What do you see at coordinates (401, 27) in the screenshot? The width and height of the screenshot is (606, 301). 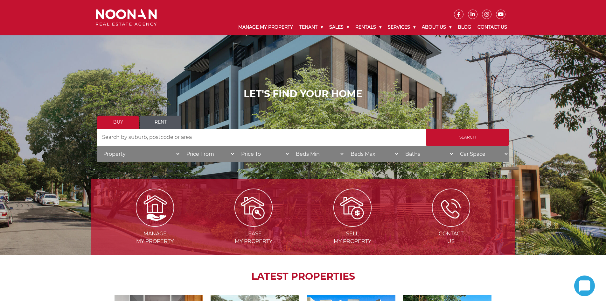 I see `a: Services` at bounding box center [401, 27].